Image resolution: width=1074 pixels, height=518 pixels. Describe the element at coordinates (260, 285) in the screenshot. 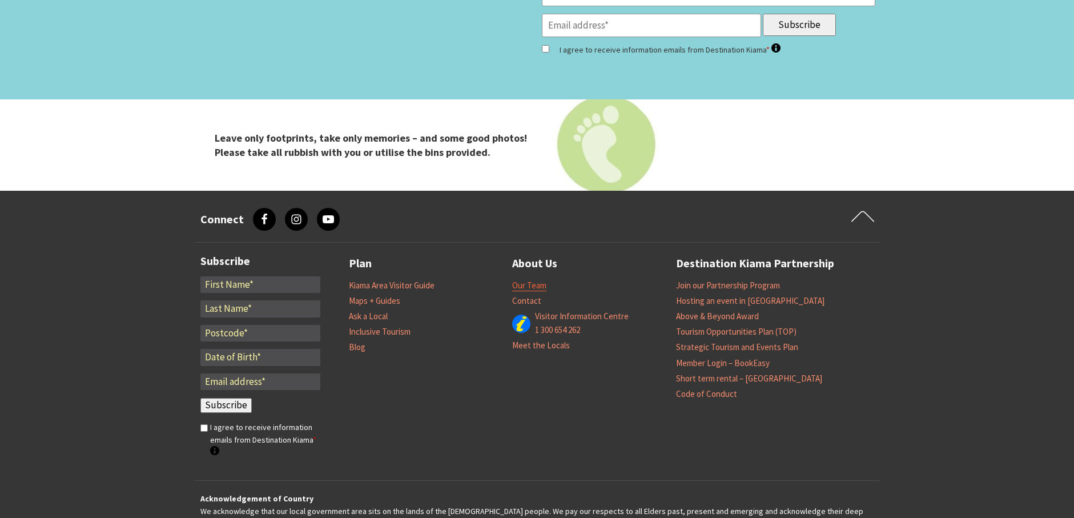

I see `input: First Name*` at that location.